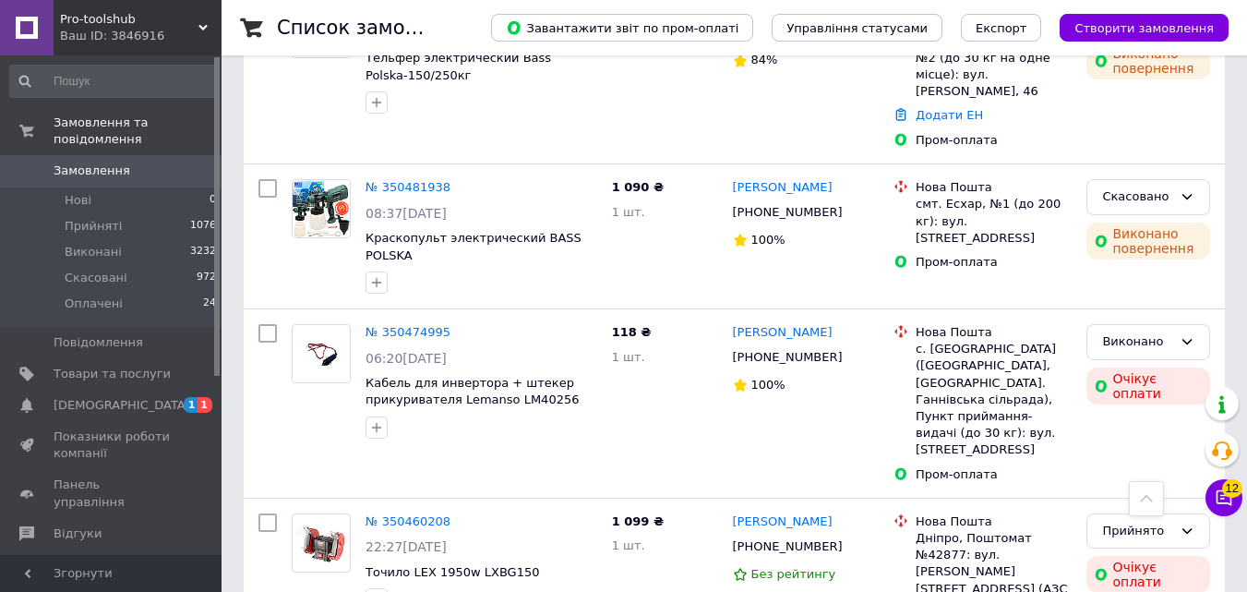 The image size is (1247, 592). Describe the element at coordinates (472, 391) in the screenshot. I see `span: Кабель для инвертора + штекер прикуривателя Lemanso LM40256` at that location.